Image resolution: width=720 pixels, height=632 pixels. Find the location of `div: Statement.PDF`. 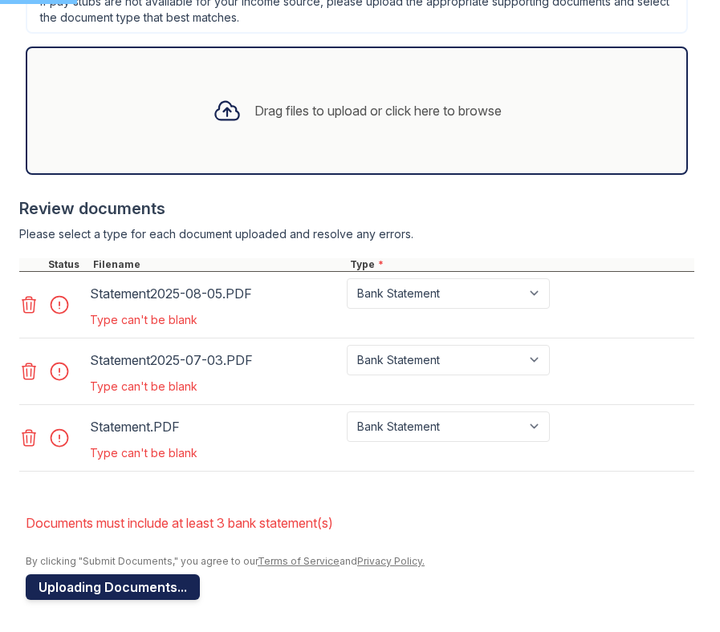

div: Statement.PDF is located at coordinates (215, 427).